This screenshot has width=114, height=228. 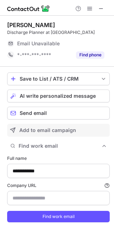 What do you see at coordinates (38, 43) in the screenshot?
I see `span: Email Unavailable` at bounding box center [38, 43].